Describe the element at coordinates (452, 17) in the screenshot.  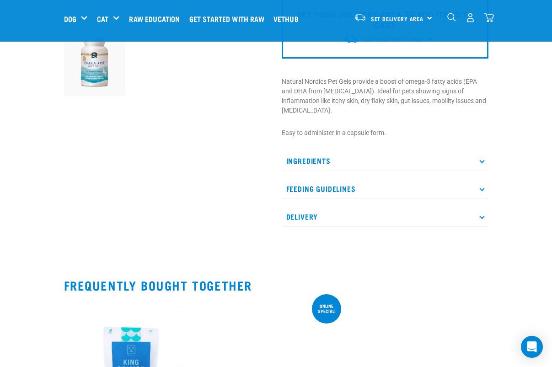
I see `img: home-icon-1@2x.png` at that location.